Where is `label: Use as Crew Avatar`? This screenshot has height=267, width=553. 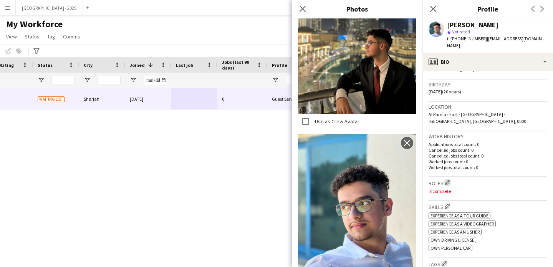 label: Use as Crew Avatar is located at coordinates (336, 121).